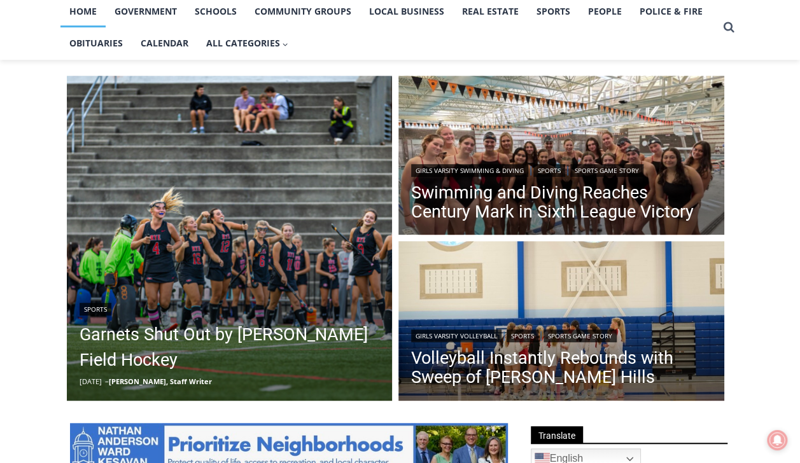 The height and width of the screenshot is (463, 800). What do you see at coordinates (561, 157) in the screenshot?
I see `a: Read More Swimming and Diving Reaches Century Mark in Sixth League Victory` at bounding box center [561, 157].